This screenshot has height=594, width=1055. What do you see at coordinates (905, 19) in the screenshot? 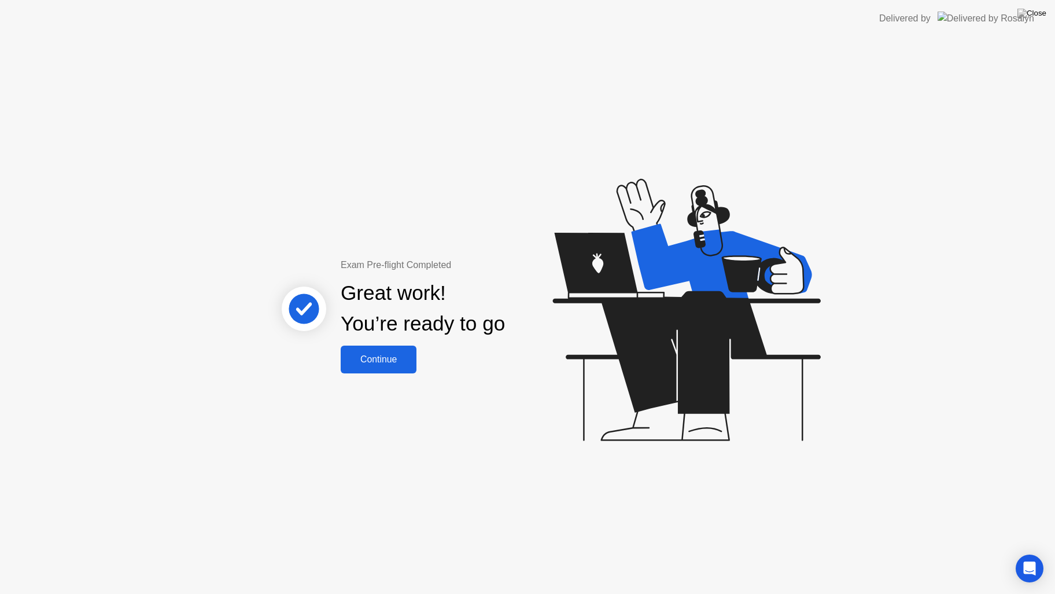
I see `div: Delivered by` at bounding box center [905, 19].